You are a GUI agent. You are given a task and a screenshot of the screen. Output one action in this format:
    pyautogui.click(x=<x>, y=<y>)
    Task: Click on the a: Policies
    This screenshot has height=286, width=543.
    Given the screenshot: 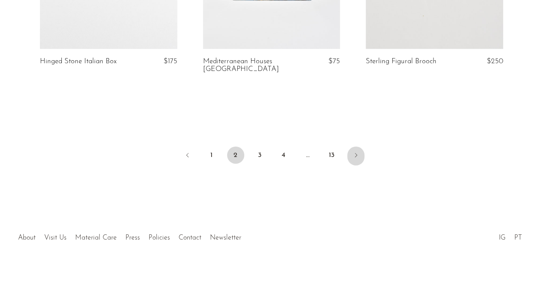 What is the action you would take?
    pyautogui.click(x=159, y=238)
    